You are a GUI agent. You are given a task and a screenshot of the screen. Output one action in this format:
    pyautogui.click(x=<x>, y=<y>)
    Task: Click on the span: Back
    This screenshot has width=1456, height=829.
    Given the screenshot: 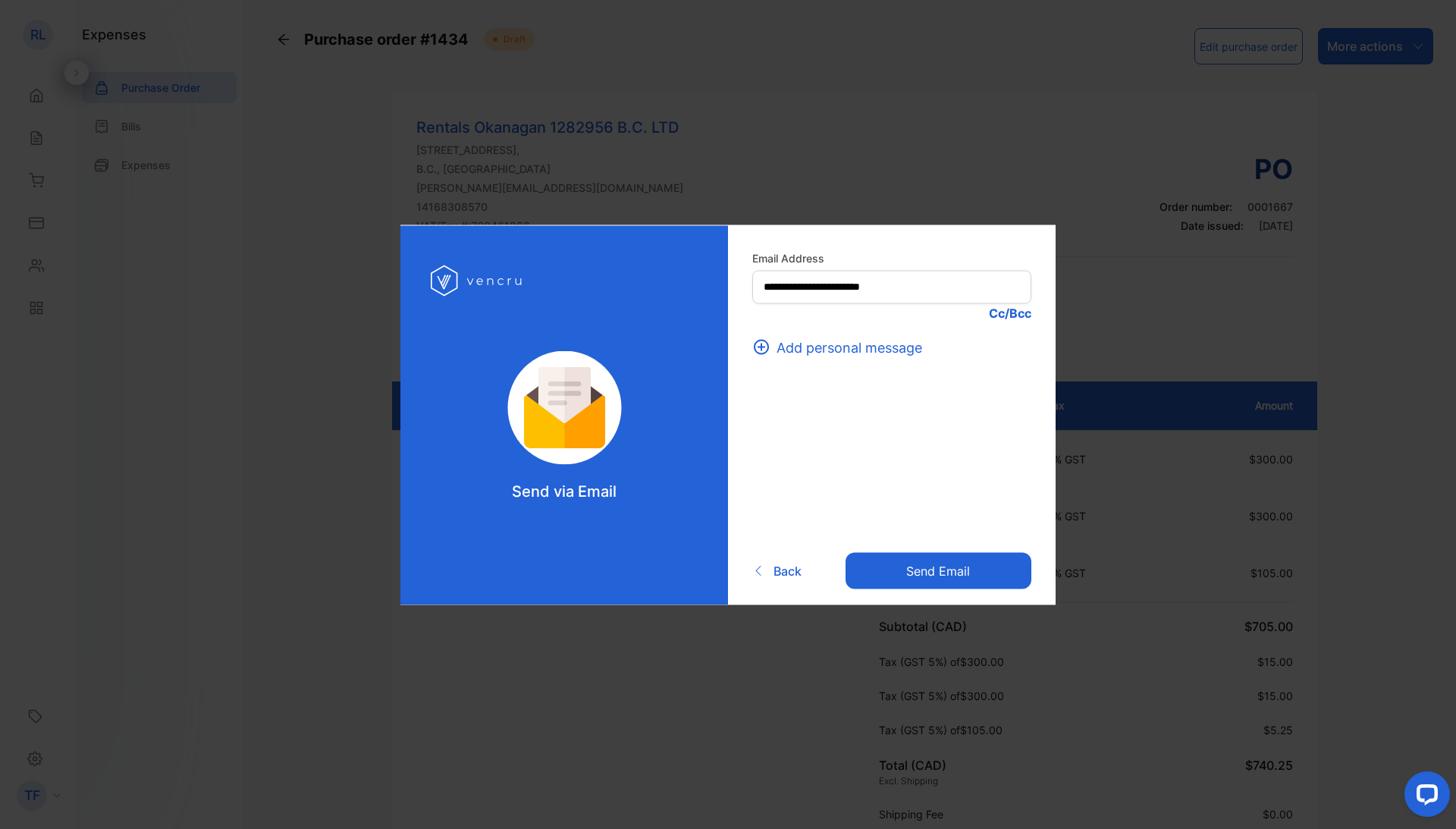 What is the action you would take?
    pyautogui.click(x=787, y=571)
    